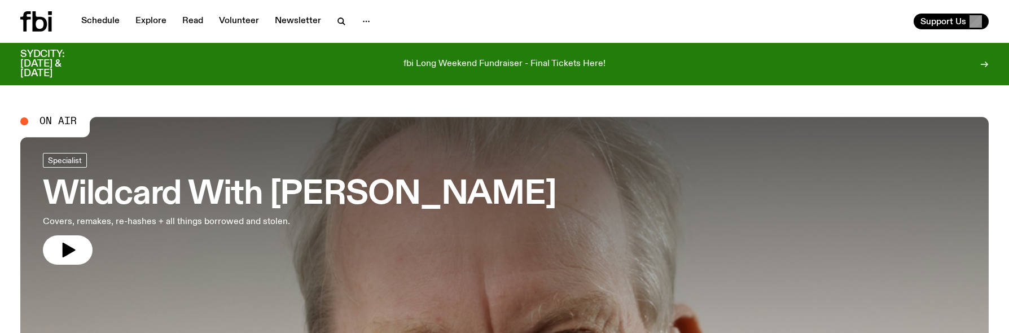  What do you see at coordinates (100, 21) in the screenshot?
I see `a: Schedule` at bounding box center [100, 21].